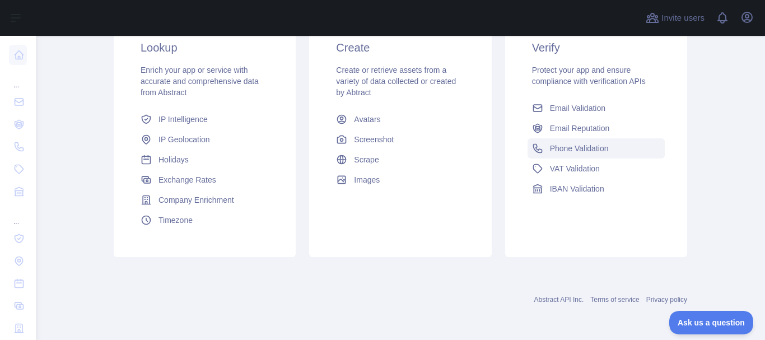 The height and width of the screenshot is (340, 765). I want to click on button: Invite users, so click(675, 18).